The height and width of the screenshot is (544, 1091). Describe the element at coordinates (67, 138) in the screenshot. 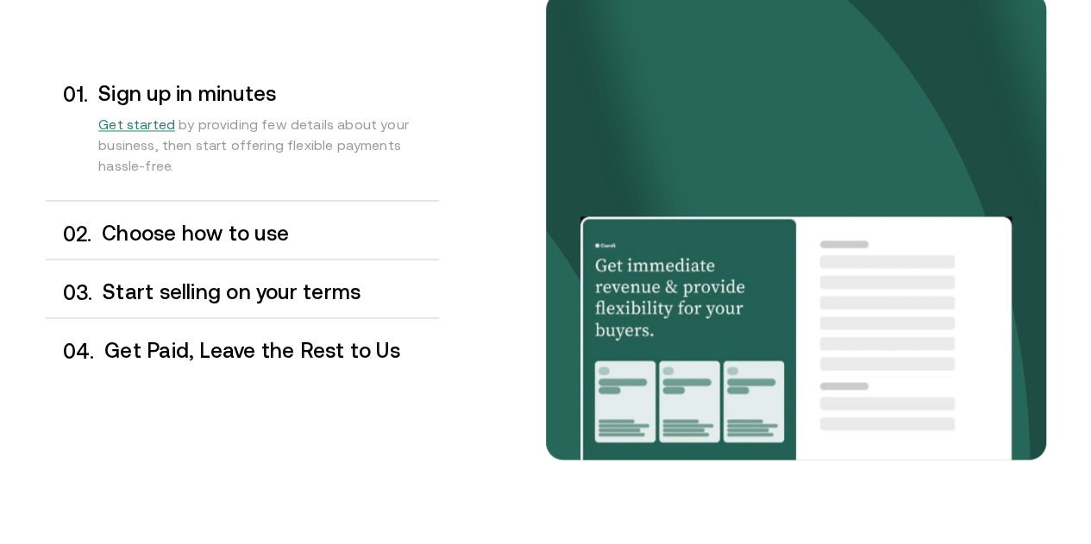

I see `div: 0 1 .` at that location.